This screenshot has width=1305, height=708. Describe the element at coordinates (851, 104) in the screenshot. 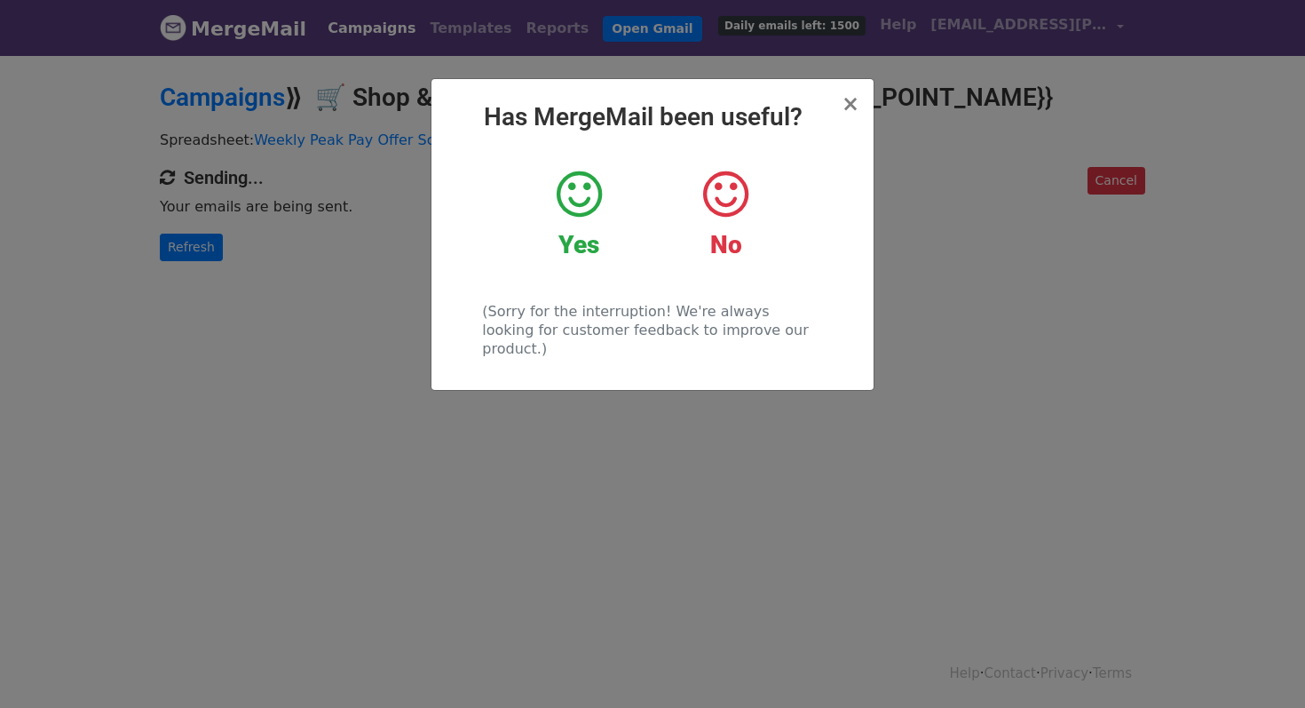

I see `button: Close` at that location.